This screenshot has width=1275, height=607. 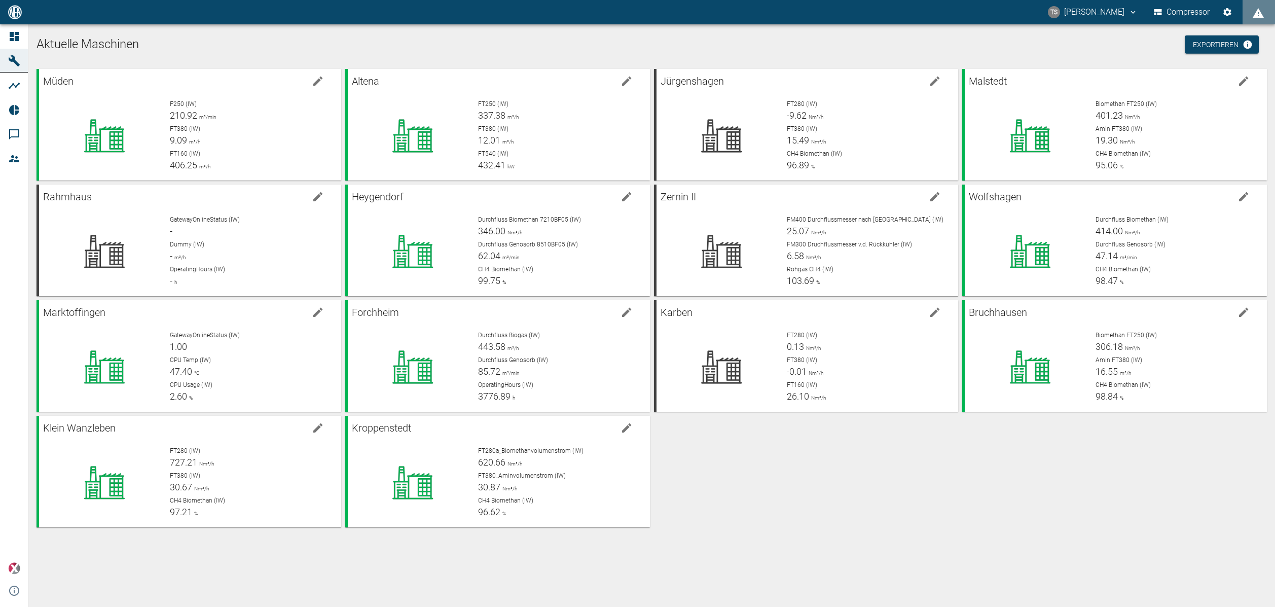 I want to click on span: 99.75, so click(x=489, y=280).